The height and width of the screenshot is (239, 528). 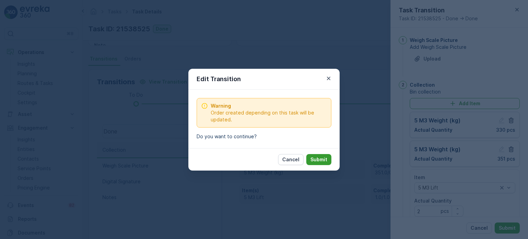 I want to click on span: Warning, so click(x=269, y=106).